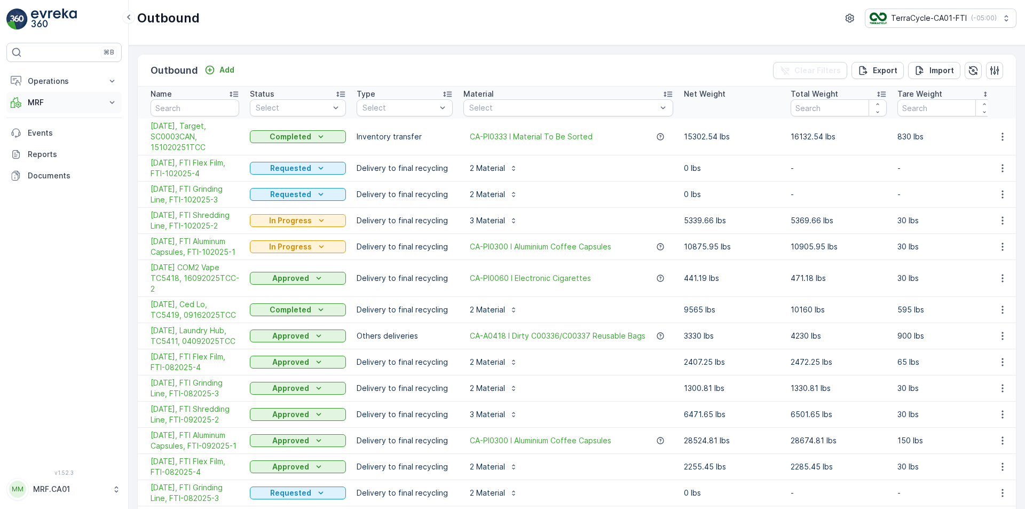 The width and height of the screenshot is (1025, 509). What do you see at coordinates (878, 70) in the screenshot?
I see `button: Export` at bounding box center [878, 70].